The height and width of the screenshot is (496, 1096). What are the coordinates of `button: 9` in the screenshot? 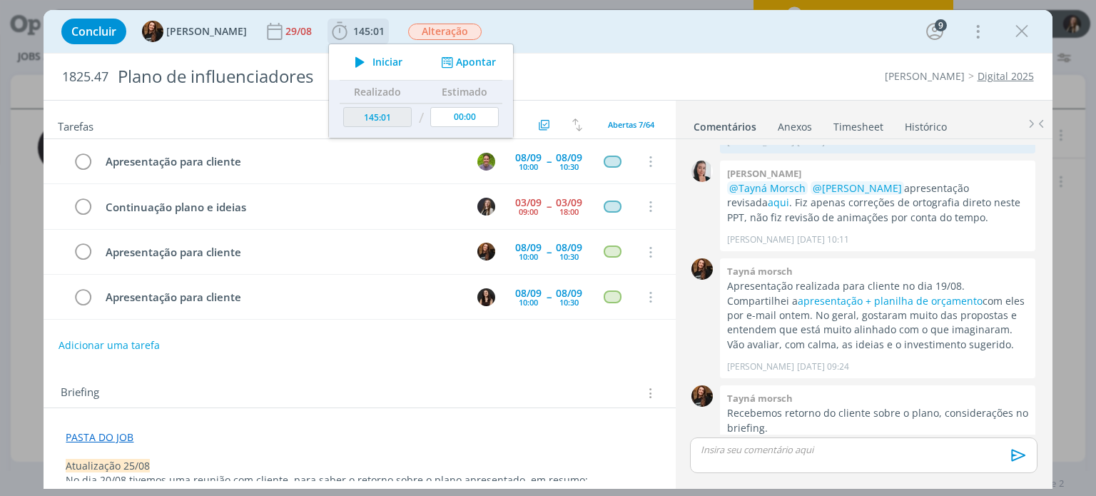 It's located at (935, 31).